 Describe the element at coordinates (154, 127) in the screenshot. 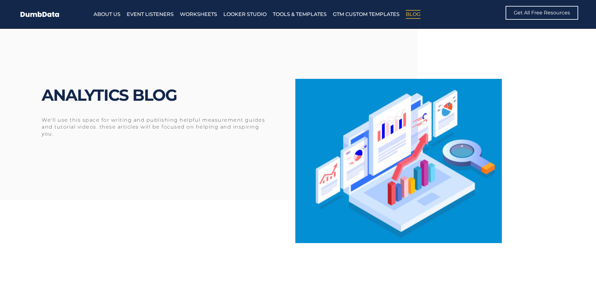

I see `h6: We'll use this space for writing and publishing helpful measurement guides and tutorial videos. t...` at that location.